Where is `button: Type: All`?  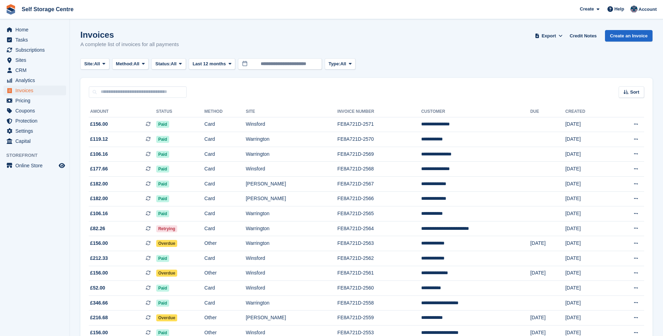
button: Type: All is located at coordinates (340, 64).